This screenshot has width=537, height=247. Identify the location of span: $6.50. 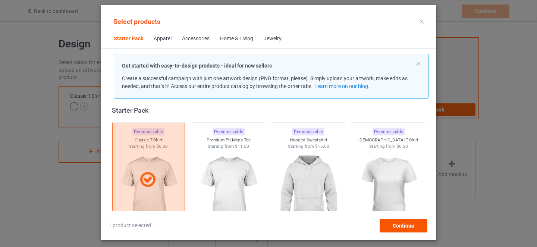
(402, 146).